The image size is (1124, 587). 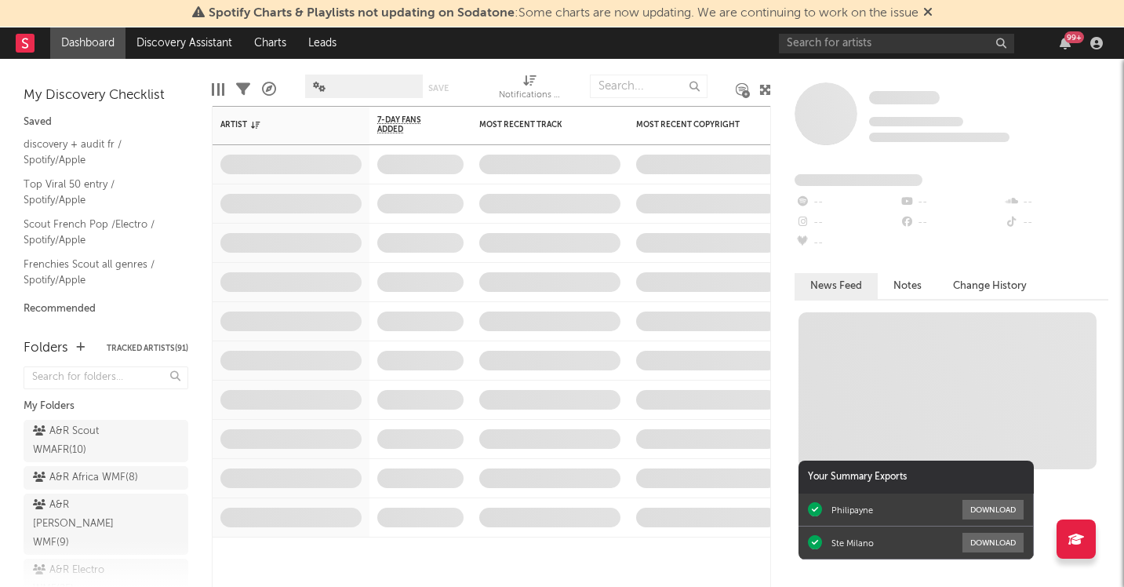 What do you see at coordinates (279, 125) in the screenshot?
I see `div: Artist` at bounding box center [279, 125].